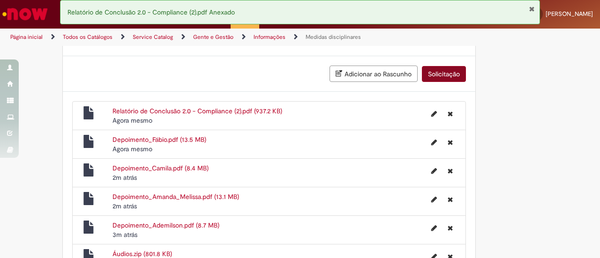  I want to click on img: ServiceNow, so click(25, 14).